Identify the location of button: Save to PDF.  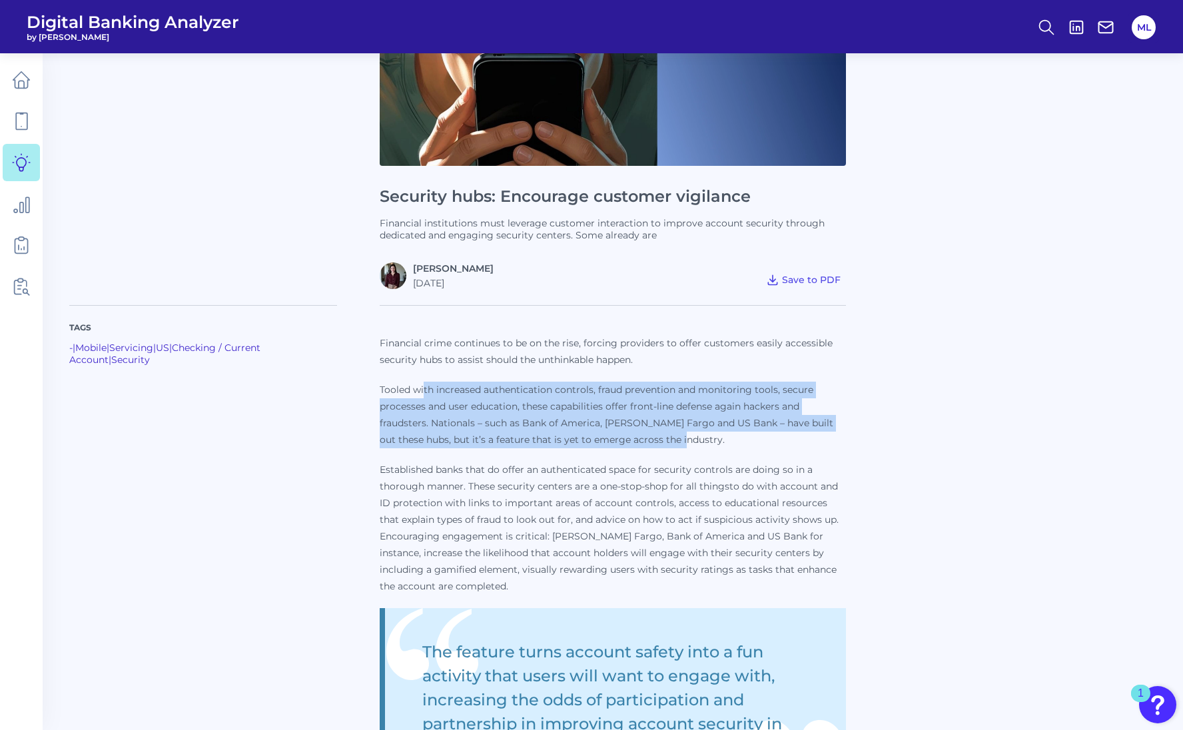
(803, 280).